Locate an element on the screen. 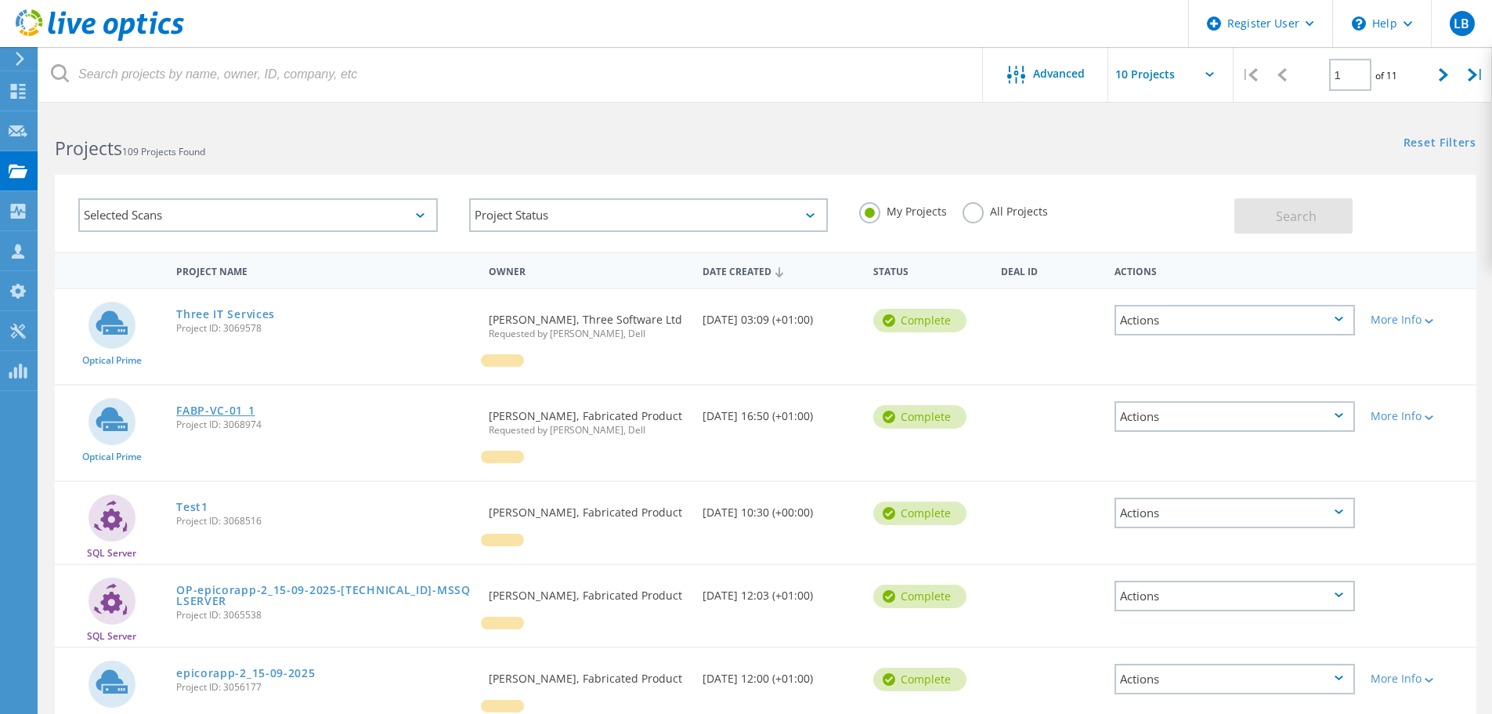  a: FABP-VC-01_1 is located at coordinates (215, 410).